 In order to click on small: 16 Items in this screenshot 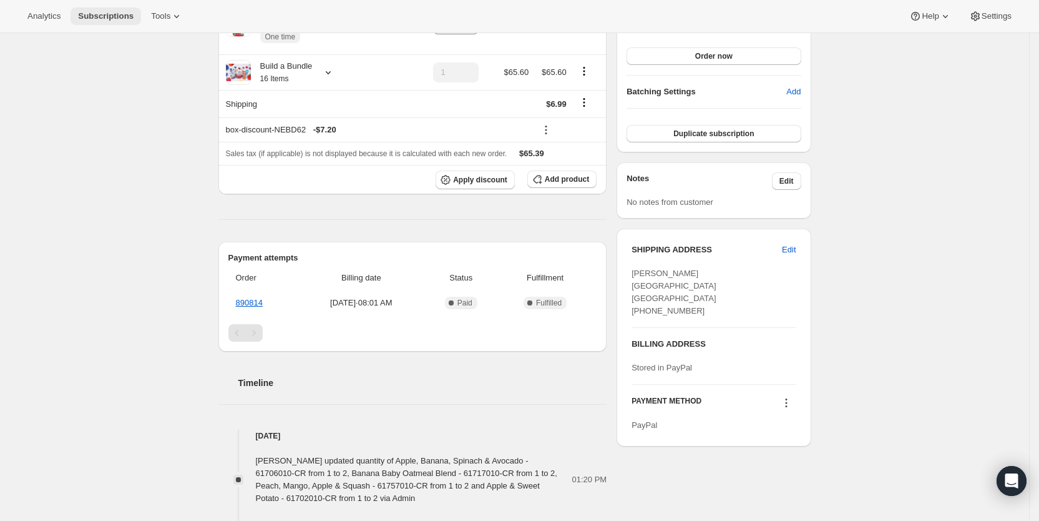, I will do `click(275, 79)`.